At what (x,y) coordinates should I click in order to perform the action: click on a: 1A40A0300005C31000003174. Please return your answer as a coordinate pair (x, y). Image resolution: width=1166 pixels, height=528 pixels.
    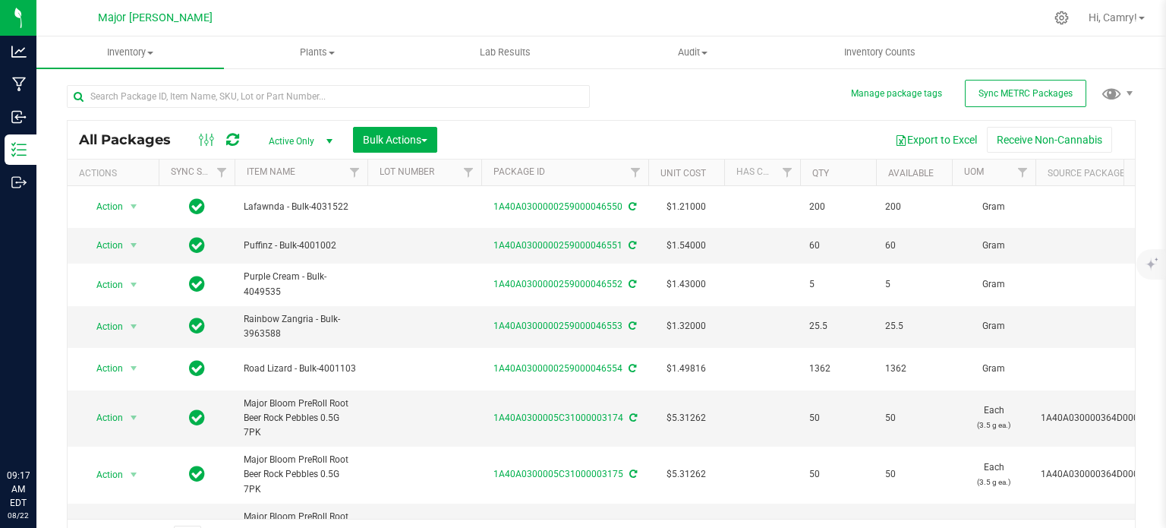
    Looking at the image, I should click on (558, 418).